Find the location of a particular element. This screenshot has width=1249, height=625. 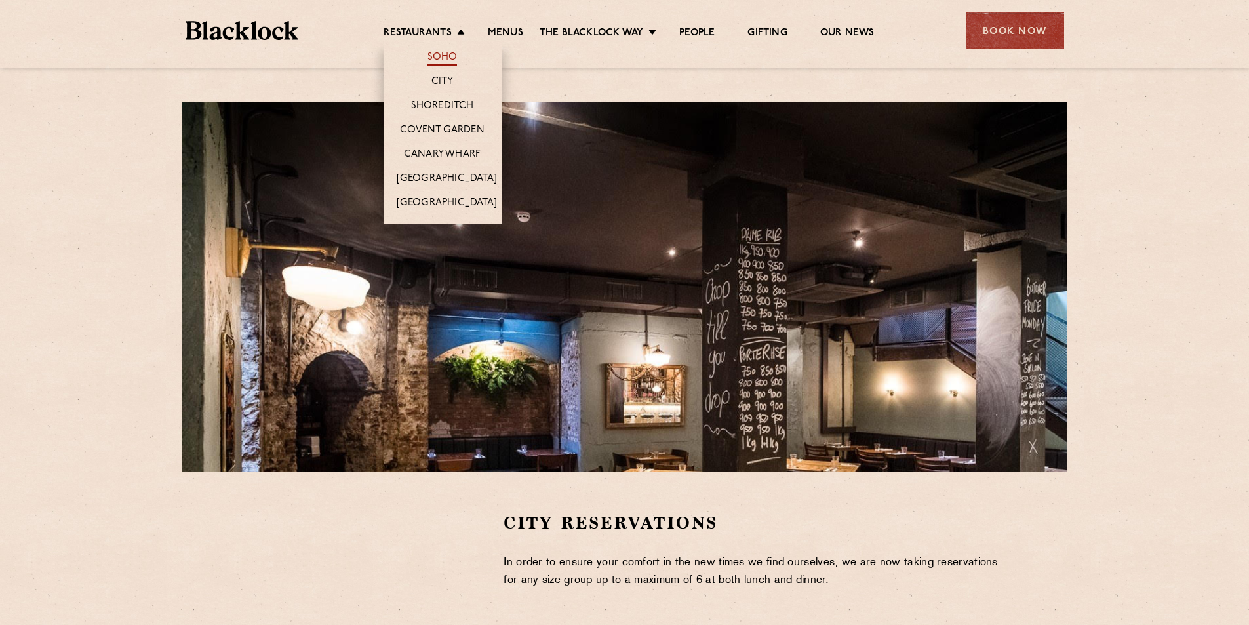

a: Our News is located at coordinates (847, 34).